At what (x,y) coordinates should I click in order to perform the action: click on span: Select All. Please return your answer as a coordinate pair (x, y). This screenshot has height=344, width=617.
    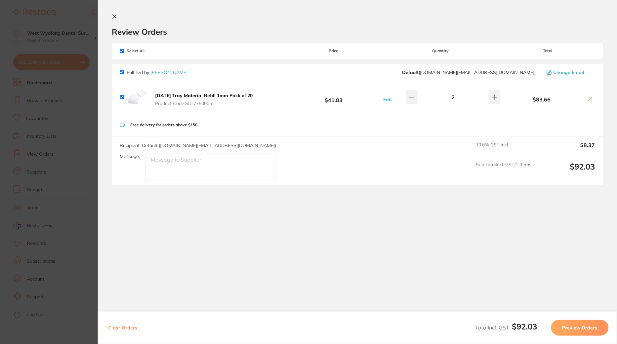
    Looking at the image, I should click on (153, 51).